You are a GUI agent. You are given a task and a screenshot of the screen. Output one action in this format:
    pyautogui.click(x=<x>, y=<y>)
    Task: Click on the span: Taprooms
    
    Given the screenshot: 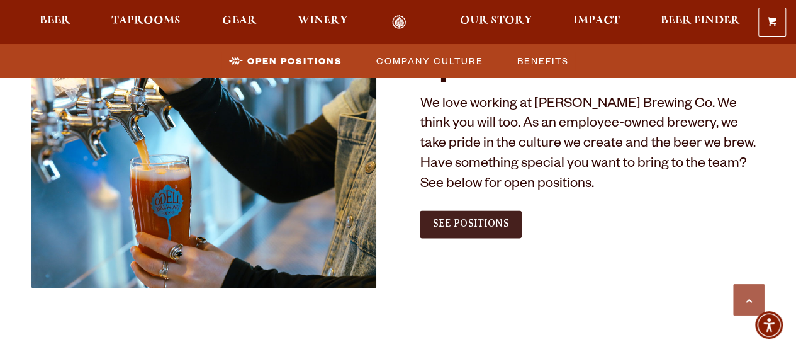 What is the action you would take?
    pyautogui.click(x=146, y=21)
    